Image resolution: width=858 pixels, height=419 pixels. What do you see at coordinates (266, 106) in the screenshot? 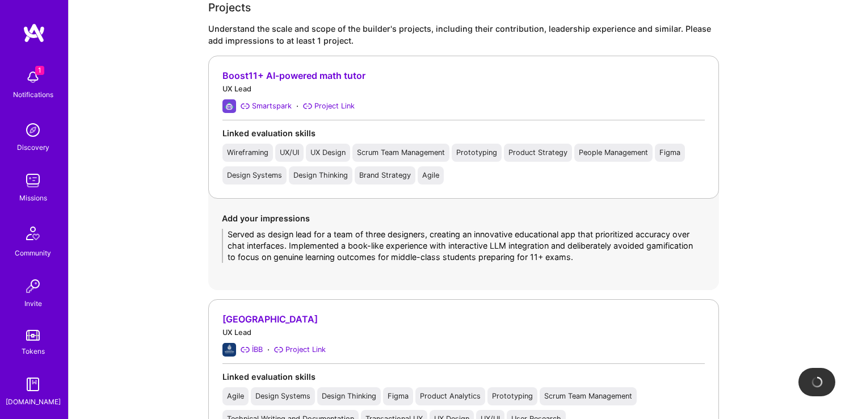
I see `a: Smartspark` at bounding box center [266, 106].